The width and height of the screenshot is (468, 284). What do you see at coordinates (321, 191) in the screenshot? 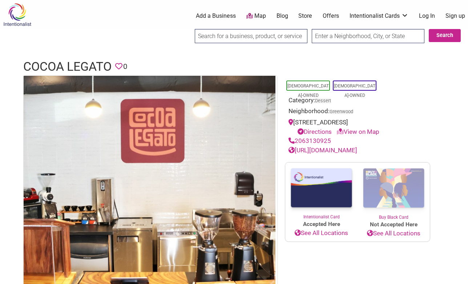
I see `a: Intentionalist Card` at bounding box center [321, 191].